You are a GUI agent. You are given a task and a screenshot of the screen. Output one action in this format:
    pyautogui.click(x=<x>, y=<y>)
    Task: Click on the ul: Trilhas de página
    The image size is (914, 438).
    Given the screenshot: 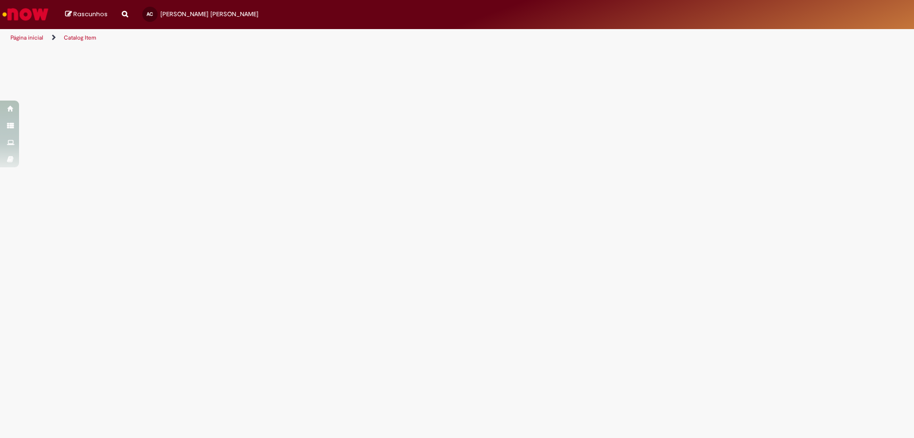 What is the action you would take?
    pyautogui.click(x=305, y=38)
    